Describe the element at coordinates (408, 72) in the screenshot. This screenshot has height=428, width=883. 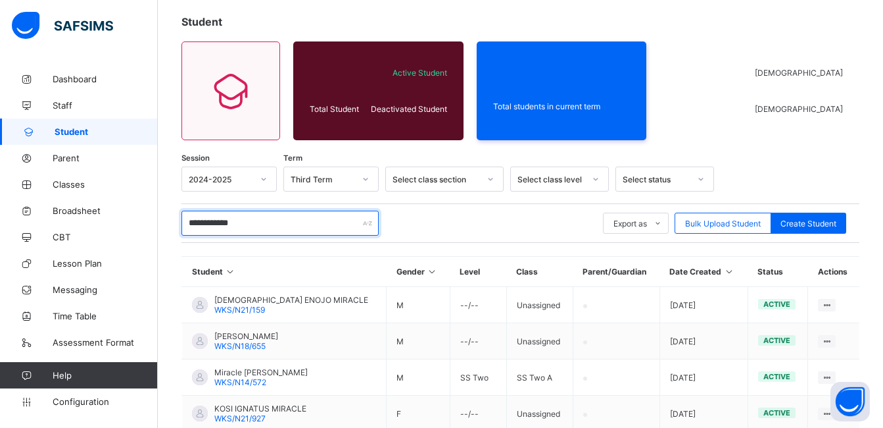
I see `span: Active Student` at that location.